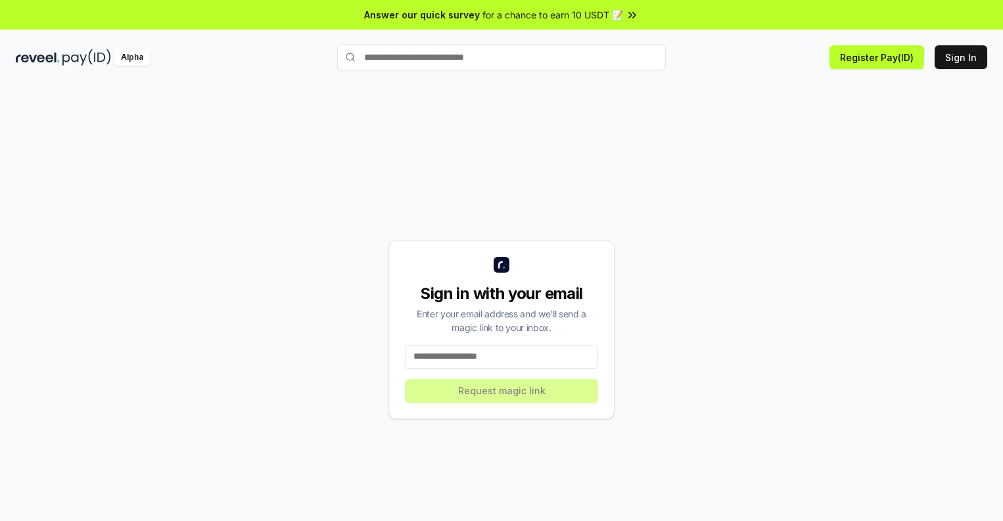 The image size is (1003, 521). Describe the element at coordinates (501, 321) in the screenshot. I see `div: Enter your email address and we’ll send a magic link to your inbox.` at that location.